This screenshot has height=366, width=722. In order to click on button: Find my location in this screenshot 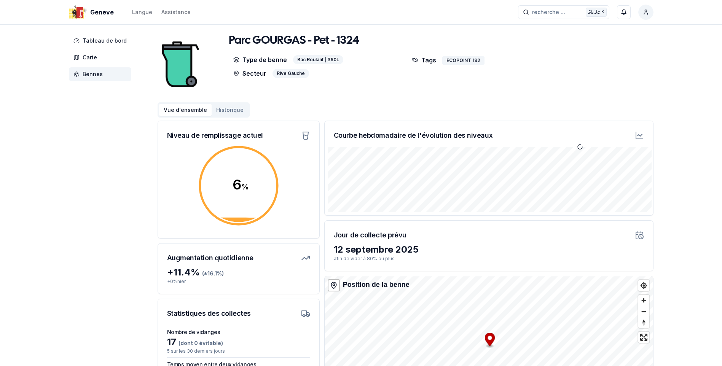, I will do `click(644, 285)`.